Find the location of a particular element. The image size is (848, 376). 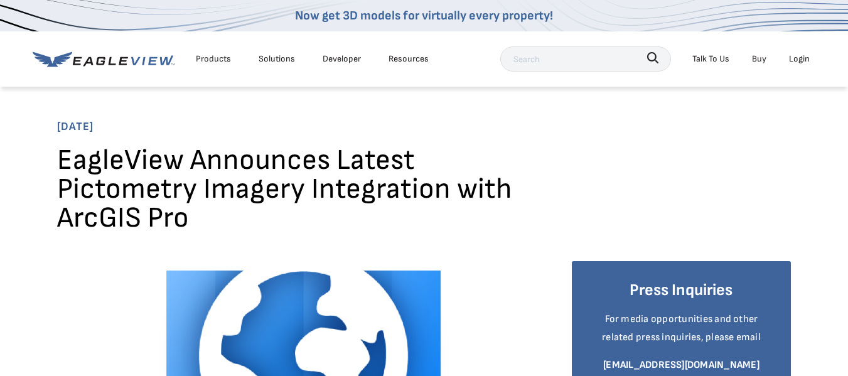

div: Products is located at coordinates (213, 58).